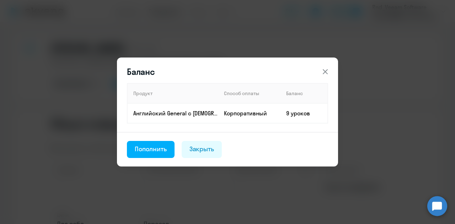  I want to click on th: Продукт, so click(173, 94).